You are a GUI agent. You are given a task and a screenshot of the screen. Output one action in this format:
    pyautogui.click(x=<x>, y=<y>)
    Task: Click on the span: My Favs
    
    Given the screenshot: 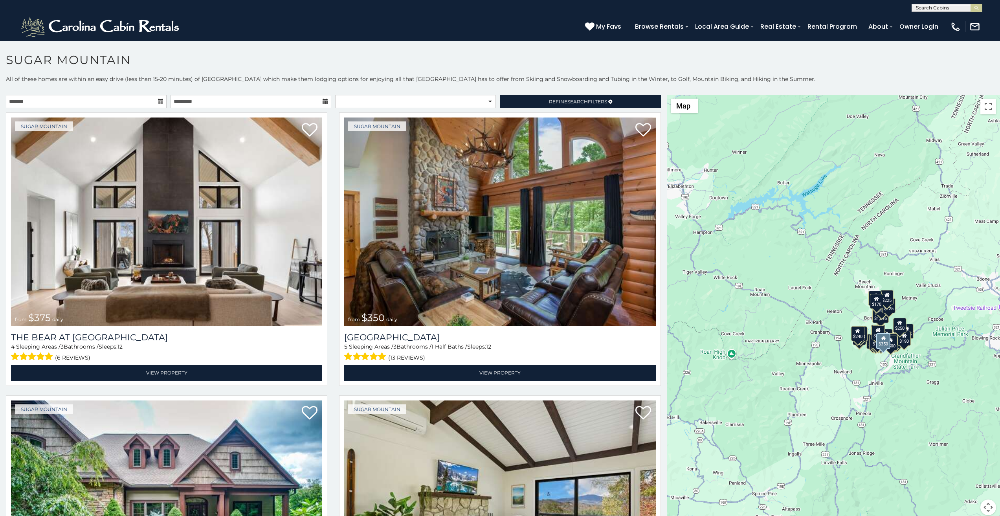 What is the action you would take?
    pyautogui.click(x=609, y=26)
    